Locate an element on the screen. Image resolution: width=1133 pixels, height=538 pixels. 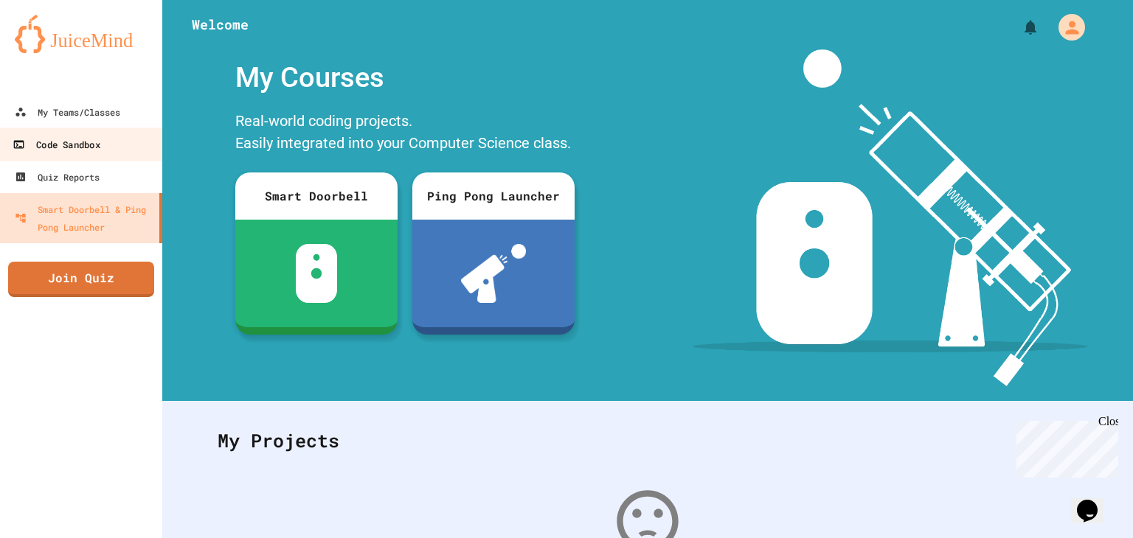
div: Quiz Reports is located at coordinates (57, 177).